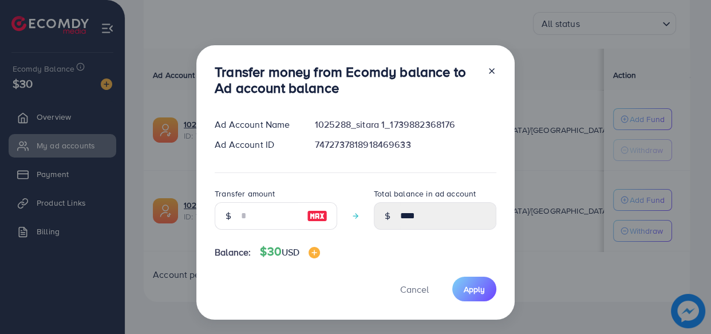  I want to click on div: 7472737818918469633, so click(405, 144).